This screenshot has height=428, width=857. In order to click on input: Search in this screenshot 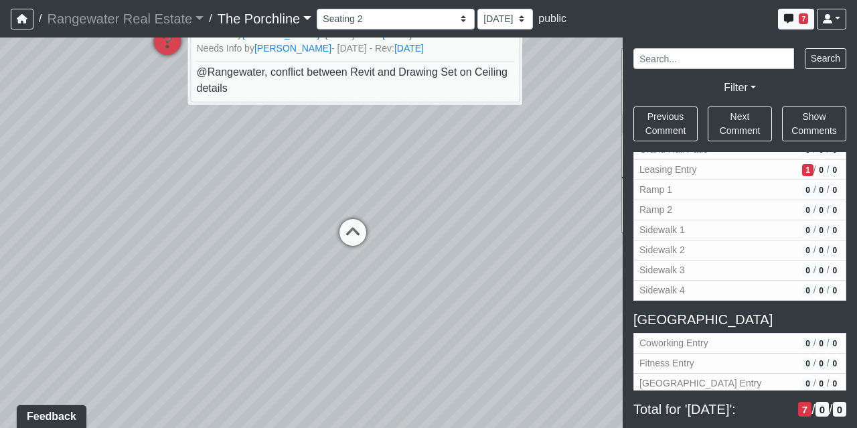, I will do `click(713, 58)`.